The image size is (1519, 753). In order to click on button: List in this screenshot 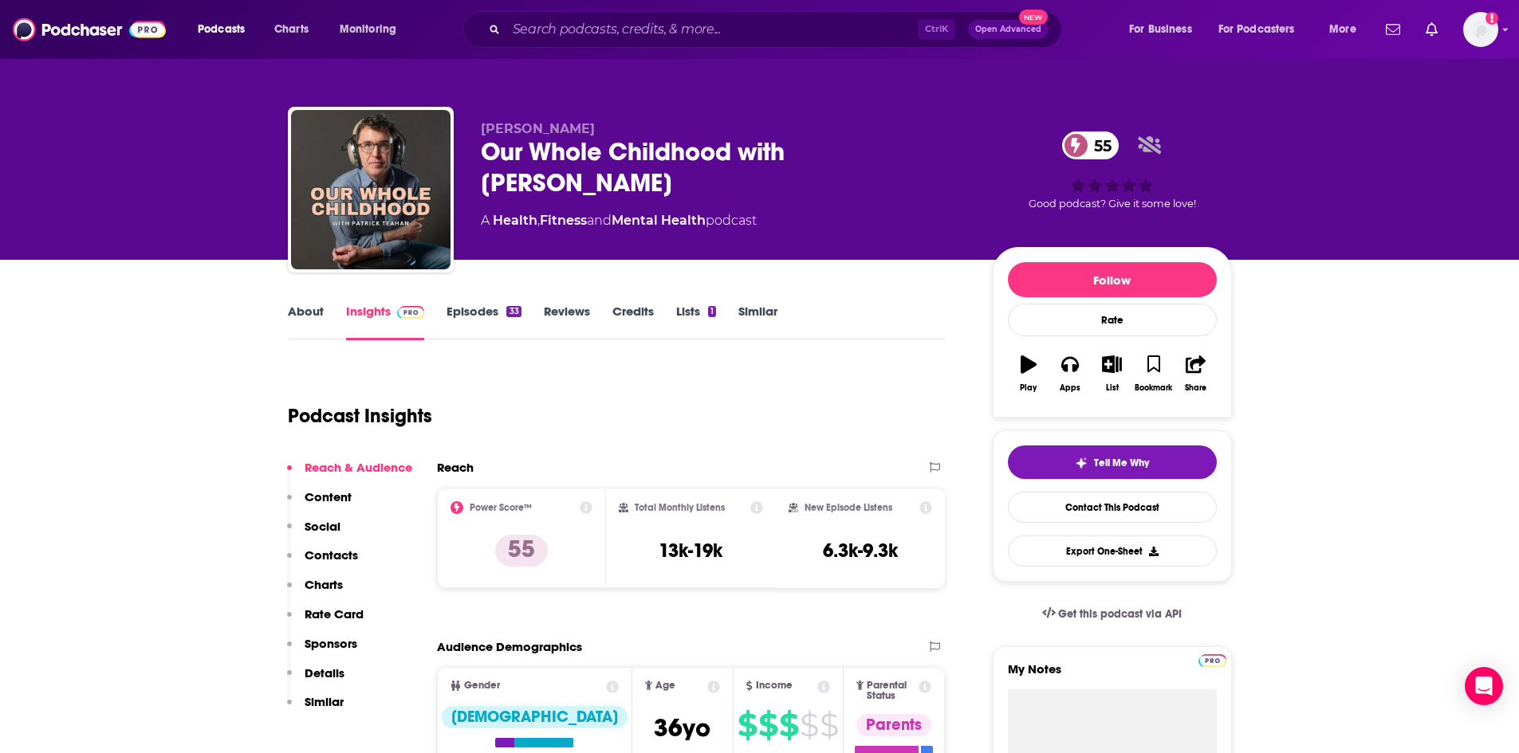, I will do `click(1111, 374)`.